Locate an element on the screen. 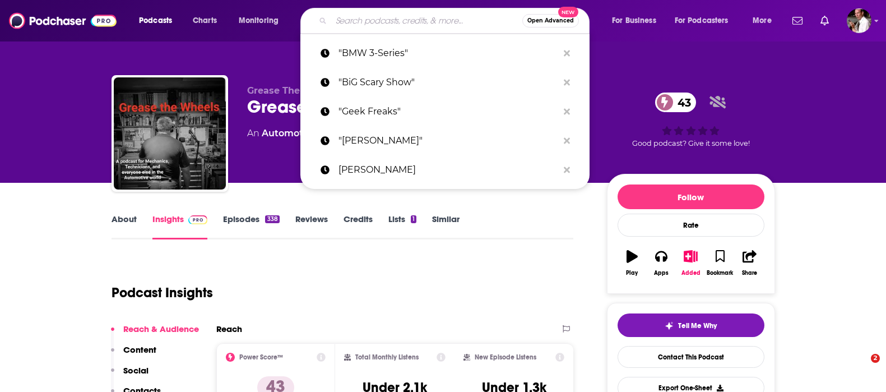 The width and height of the screenshot is (886, 392). a: Episodes338 is located at coordinates (251, 226).